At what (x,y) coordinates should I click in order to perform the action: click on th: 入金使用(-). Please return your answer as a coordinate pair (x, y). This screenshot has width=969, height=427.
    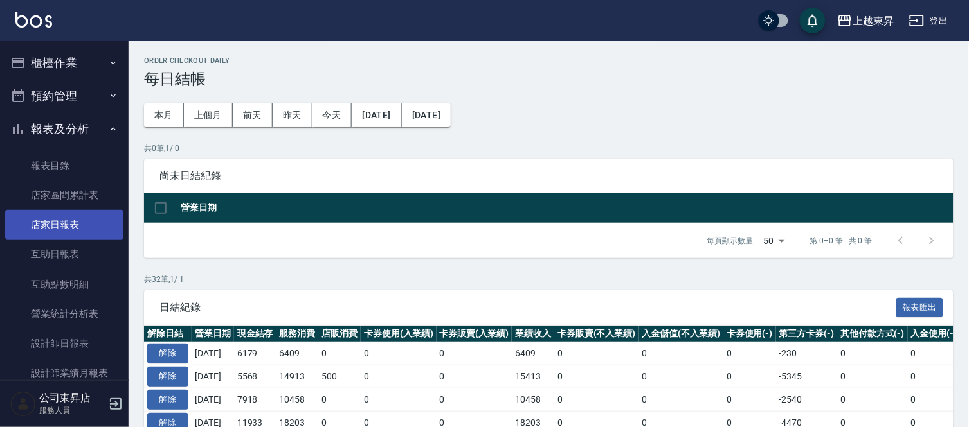
    Looking at the image, I should click on (934, 334).